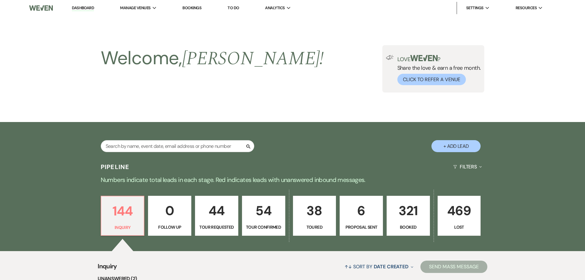  What do you see at coordinates (526, 8) in the screenshot?
I see `span: Resources` at bounding box center [526, 8].